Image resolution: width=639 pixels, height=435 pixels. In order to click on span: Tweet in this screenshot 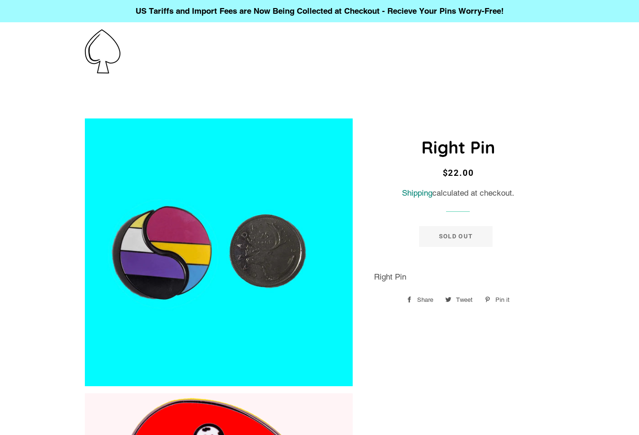, I will do `click(466, 300)`.